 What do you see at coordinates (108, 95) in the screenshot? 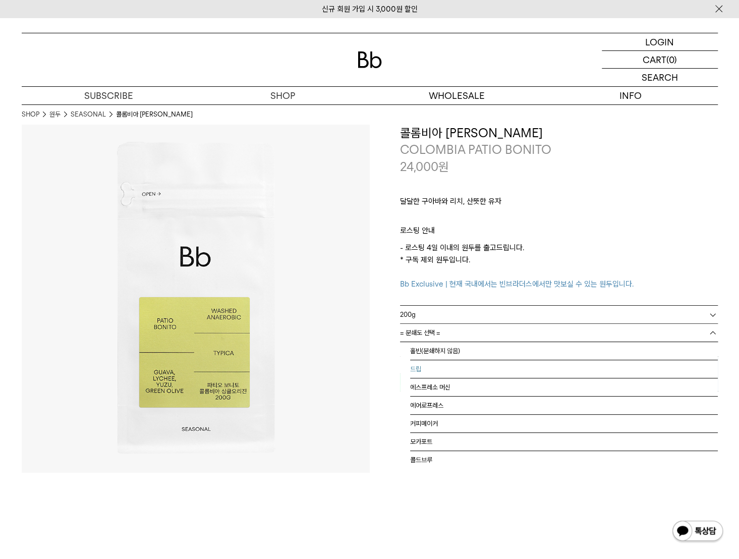
I see `a: SUBSCRIBE` at bounding box center [108, 95].